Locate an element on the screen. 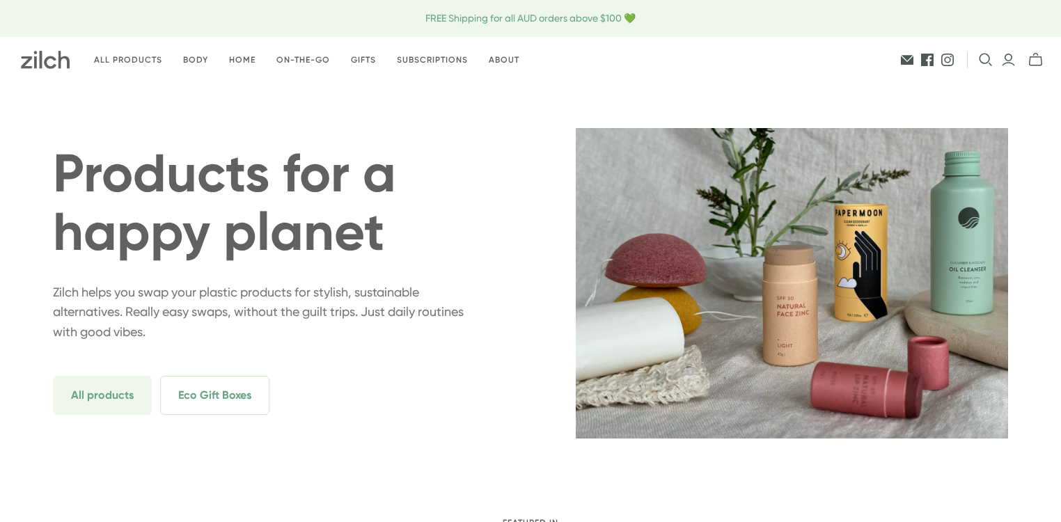 The image size is (1061, 522). a: On-the-go is located at coordinates (303, 60).